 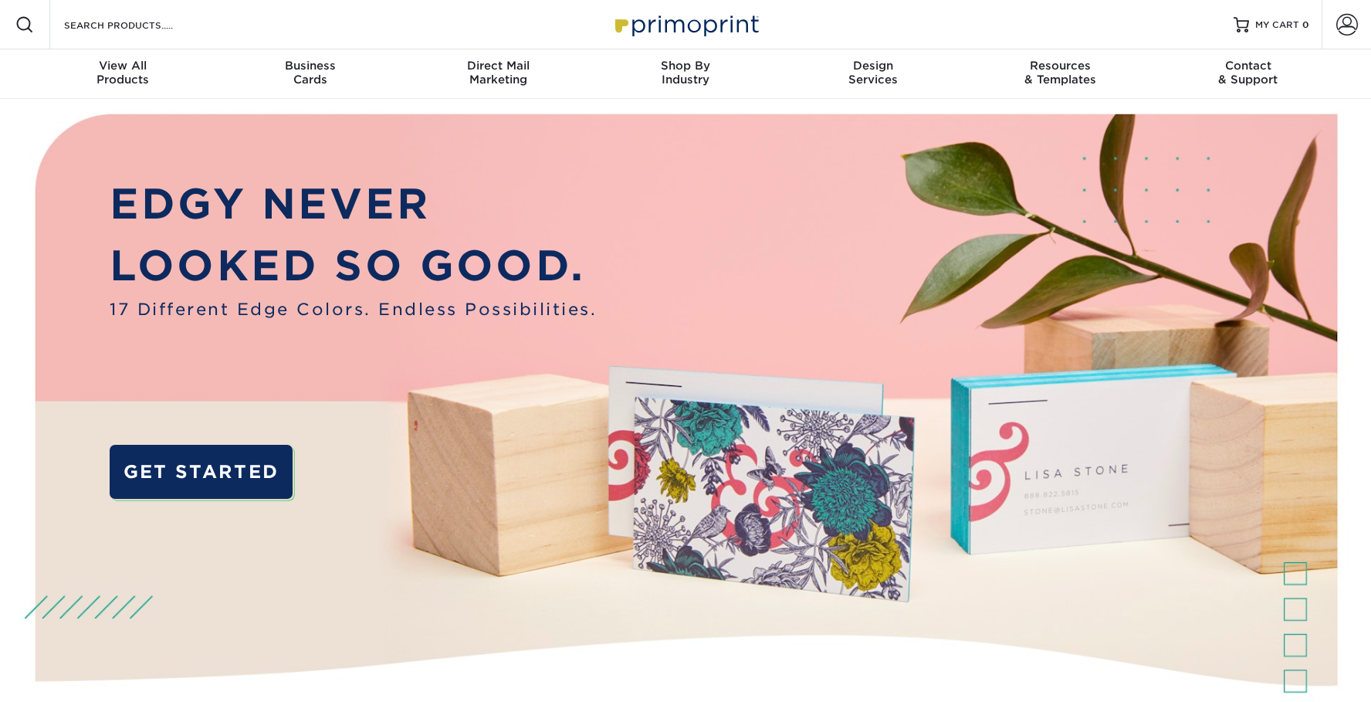 What do you see at coordinates (498, 74) in the screenshot?
I see `a: Direct MailMarketing` at bounding box center [498, 74].